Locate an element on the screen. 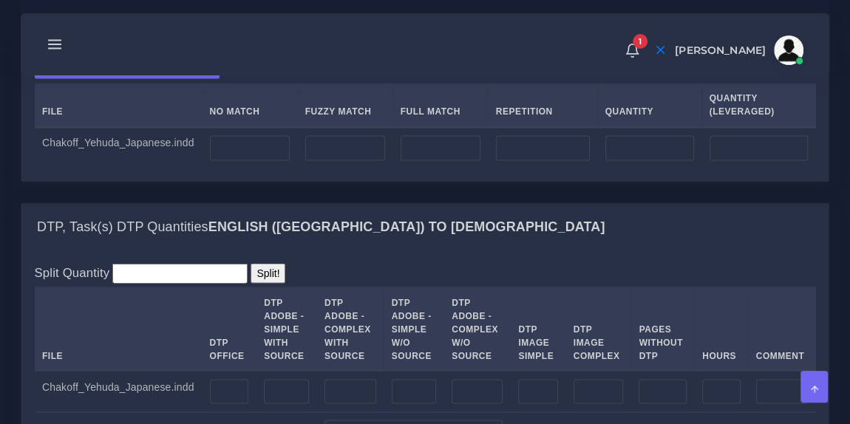 The image size is (850, 424). th: DTP Adobe - Simple W/O Source is located at coordinates (414, 329).